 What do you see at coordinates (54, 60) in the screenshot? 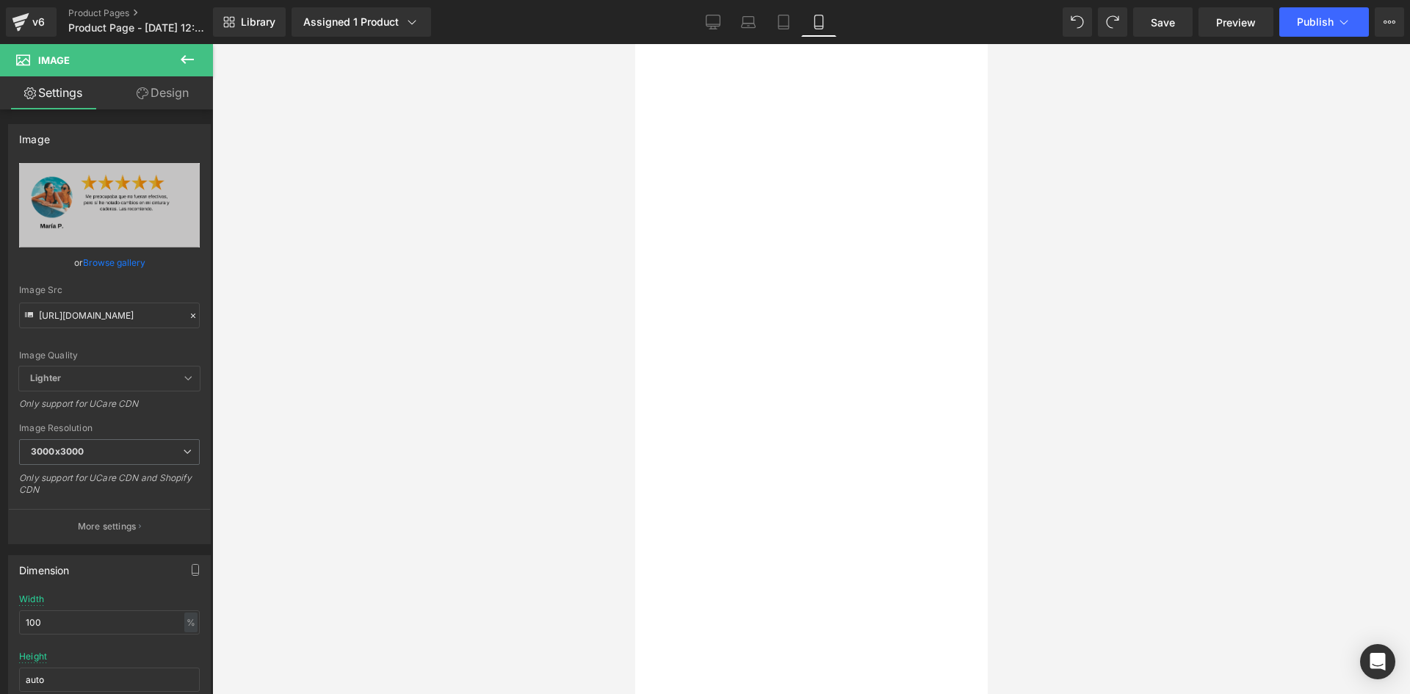
I see `span: Image` at bounding box center [54, 60].